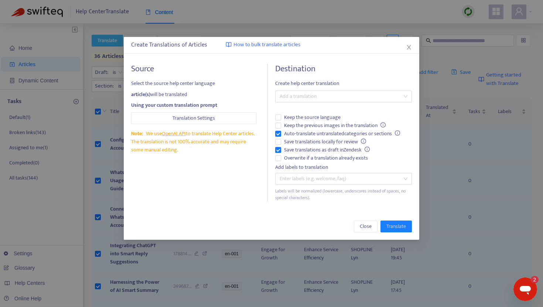 The height and width of the screenshot is (307, 543). What do you see at coordinates (267, 45) in the screenshot?
I see `span: How to bulk translate articles` at bounding box center [267, 45].